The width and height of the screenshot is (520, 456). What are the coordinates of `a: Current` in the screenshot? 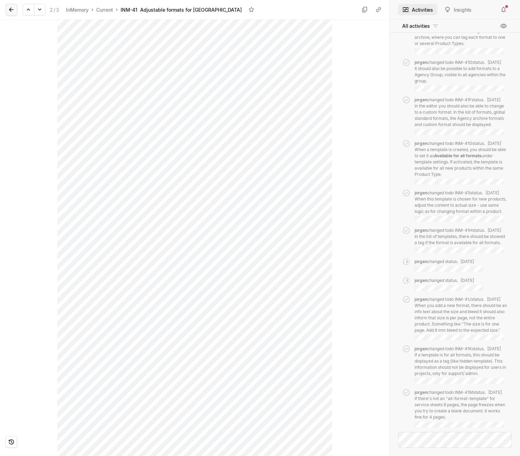 It's located at (104, 10).